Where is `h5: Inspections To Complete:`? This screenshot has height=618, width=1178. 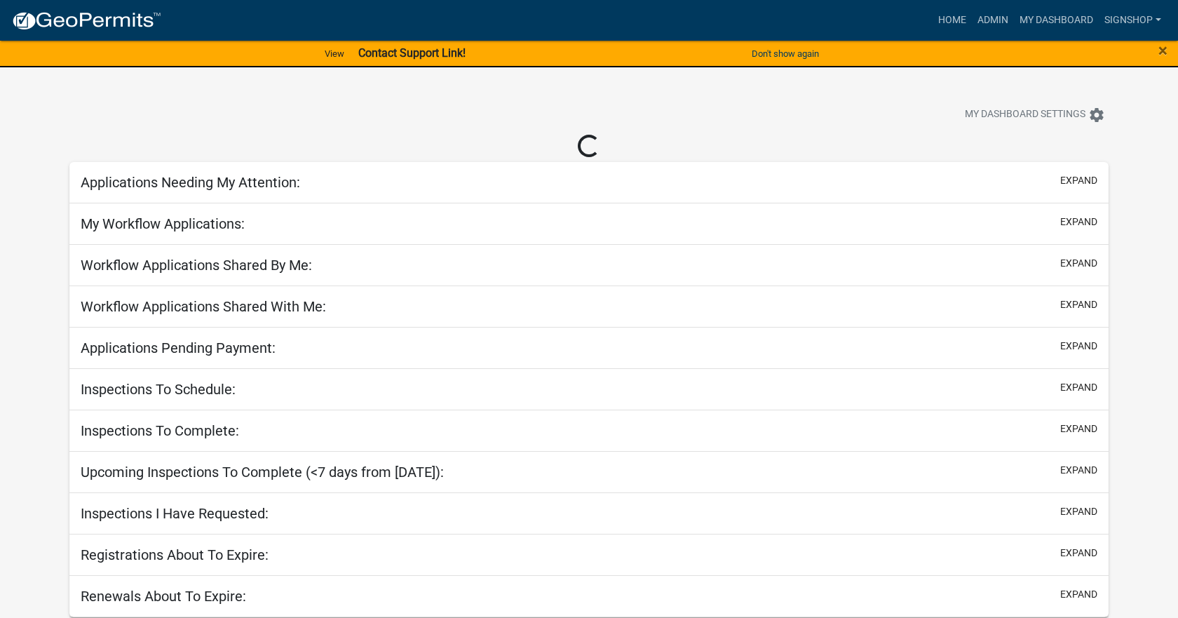
h5: Inspections To Complete: is located at coordinates (160, 431).